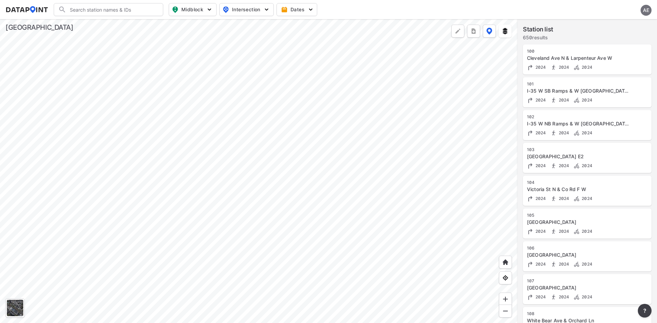  Describe the element at coordinates (579, 216) in the screenshot. I see `div: 105` at that location.